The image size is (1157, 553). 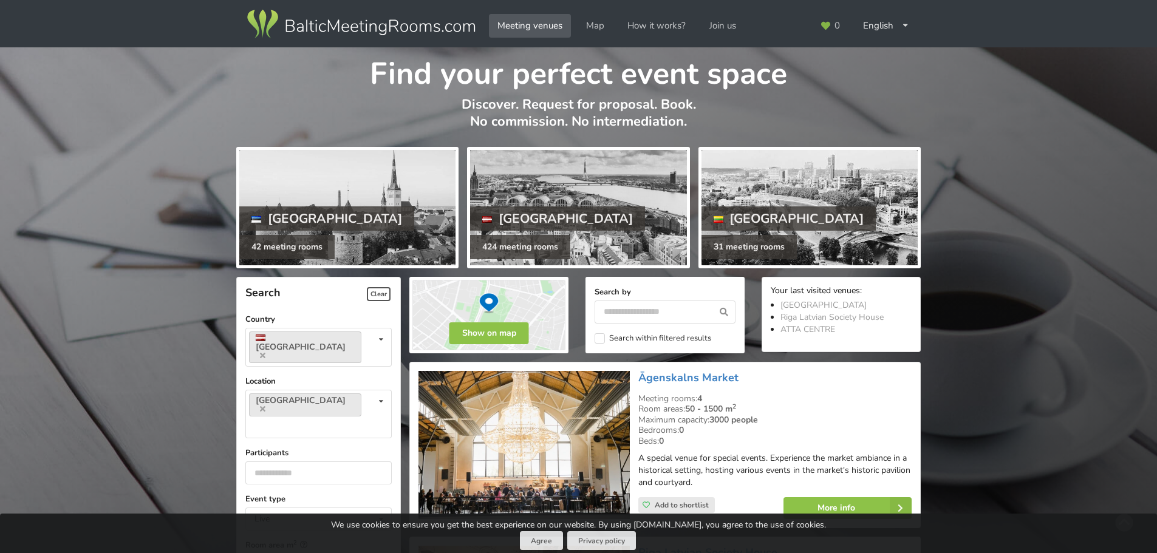 What do you see at coordinates (775, 409) in the screenshot?
I see `div: Room areas:` at bounding box center [775, 409].